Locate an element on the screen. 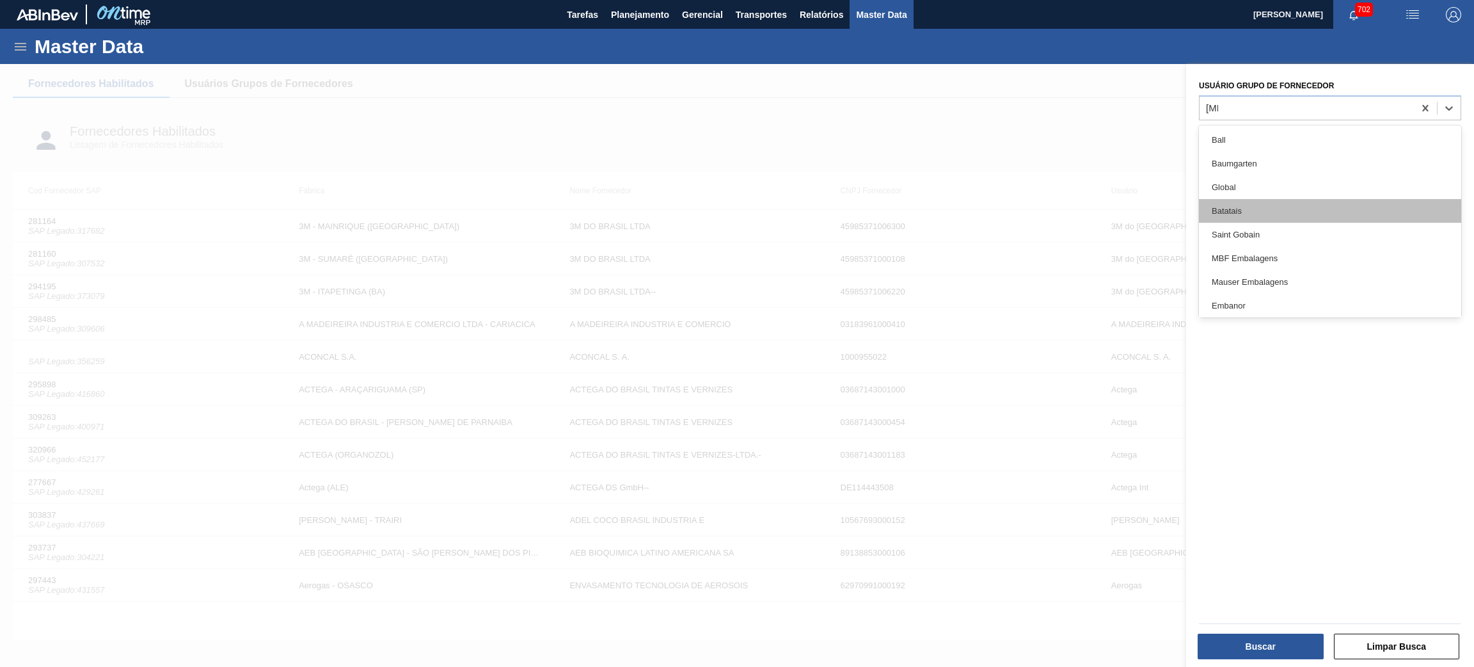  div: Global is located at coordinates (1330, 187).